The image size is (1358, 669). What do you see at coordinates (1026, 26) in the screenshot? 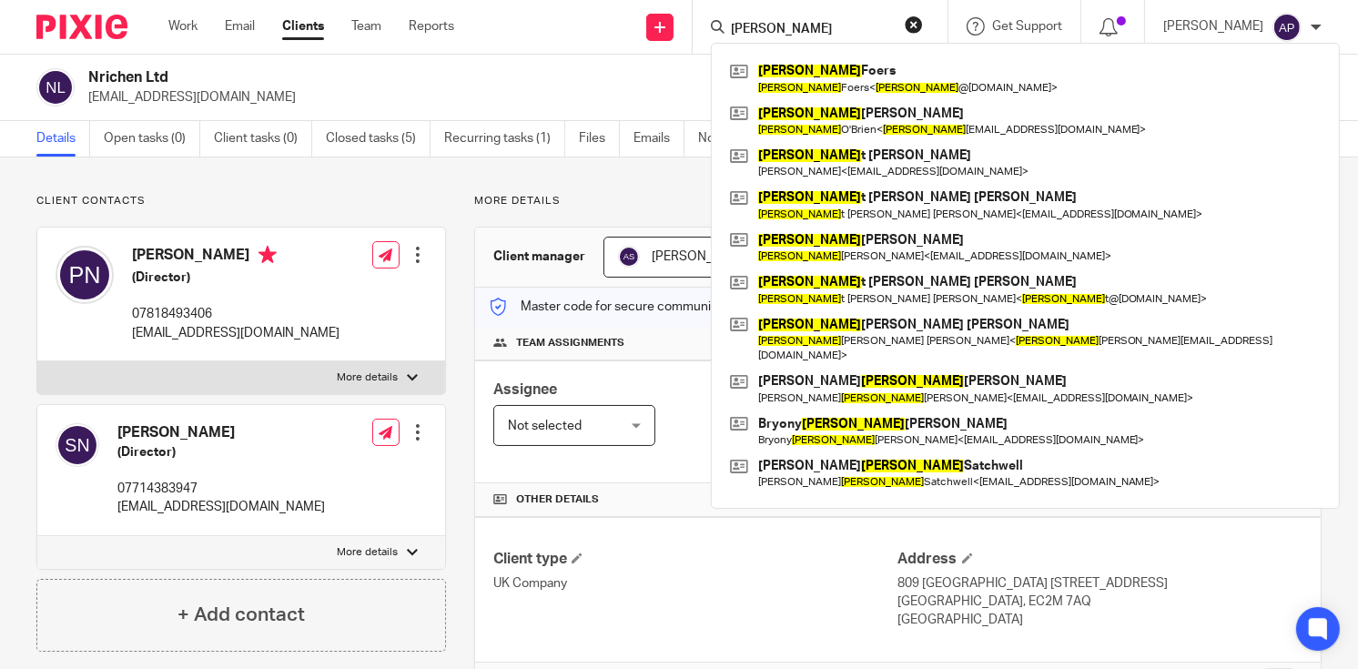
I see `span: Get Support` at bounding box center [1026, 26].